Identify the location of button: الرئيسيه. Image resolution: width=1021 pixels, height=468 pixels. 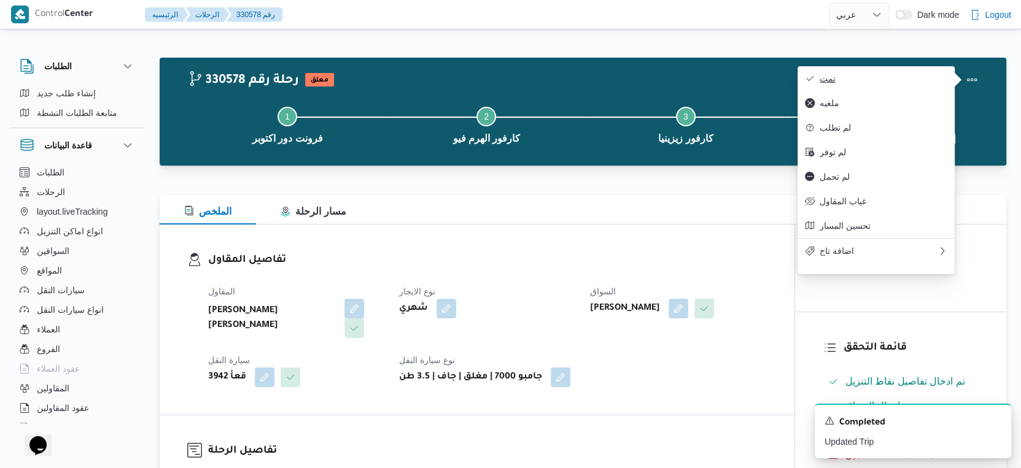
(166, 15).